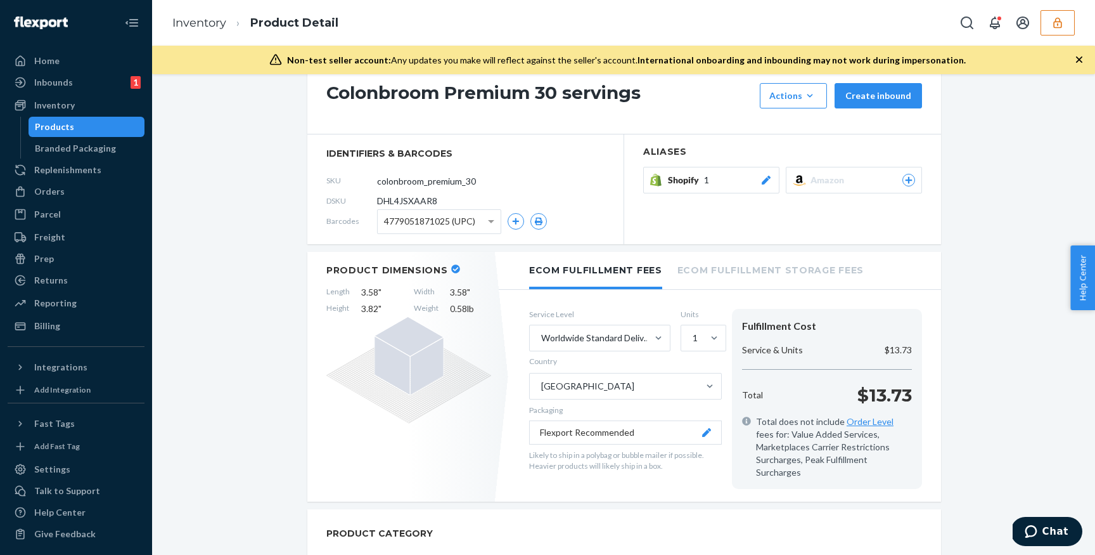  I want to click on div: 1, so click(136, 82).